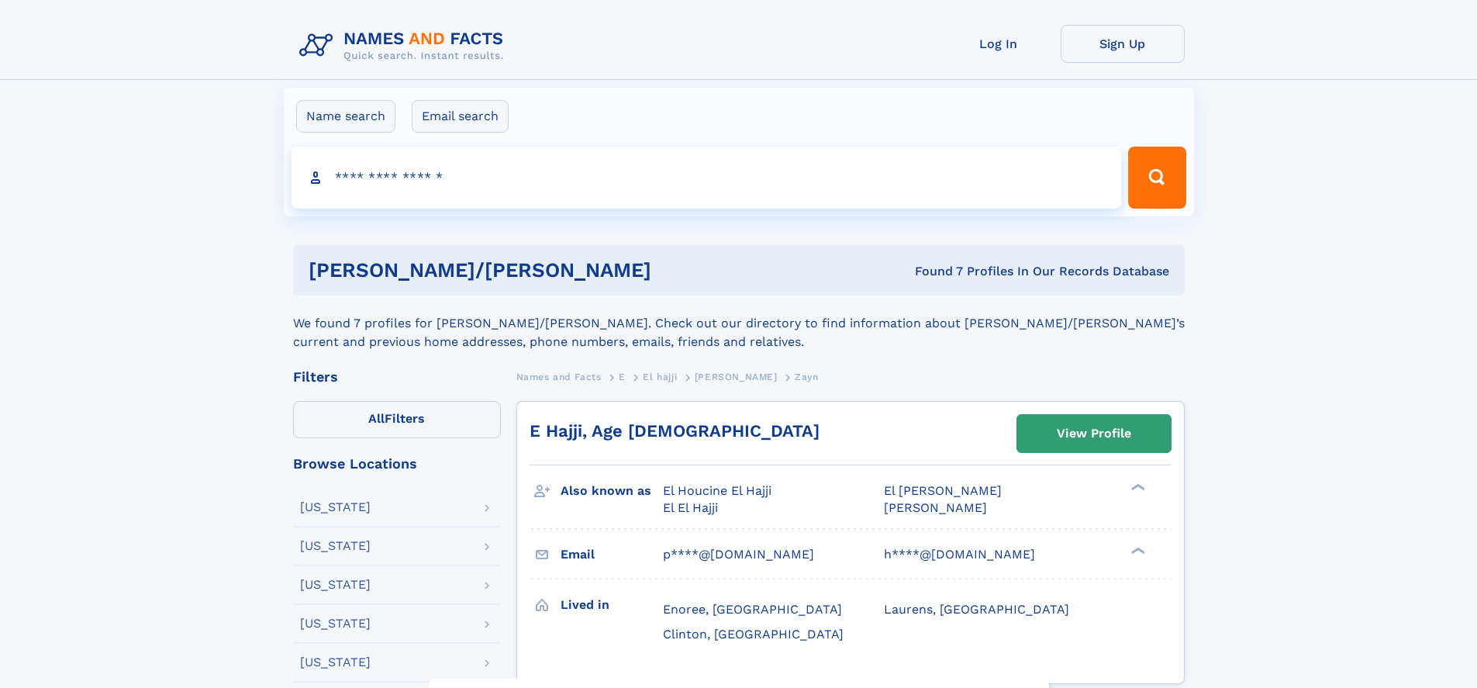 The height and width of the screenshot is (688, 1477). I want to click on span: El Houcine El Hajji, so click(717, 490).